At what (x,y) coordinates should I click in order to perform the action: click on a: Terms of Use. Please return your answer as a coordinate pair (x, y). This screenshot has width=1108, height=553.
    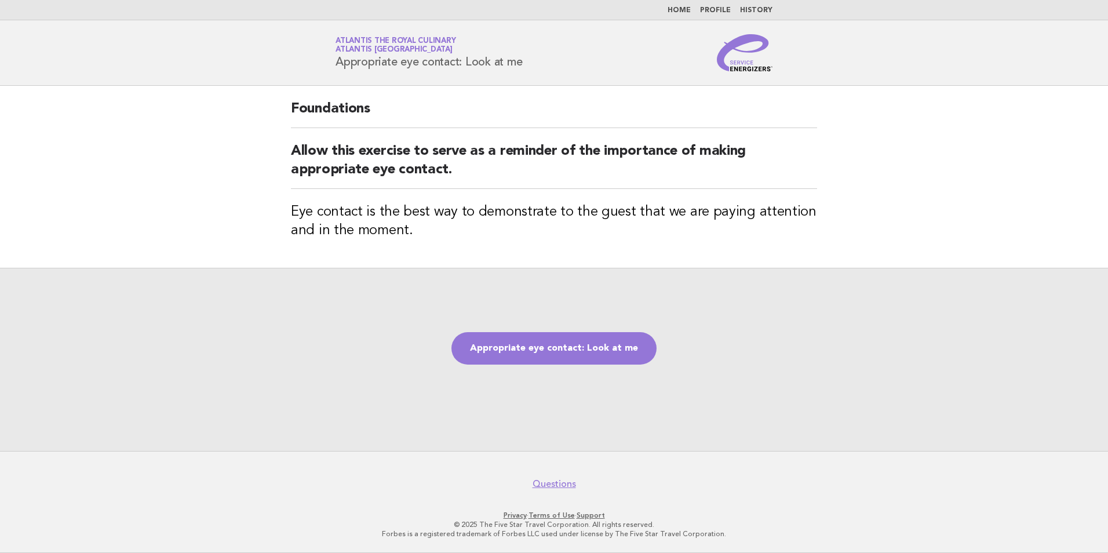
    Looking at the image, I should click on (552, 515).